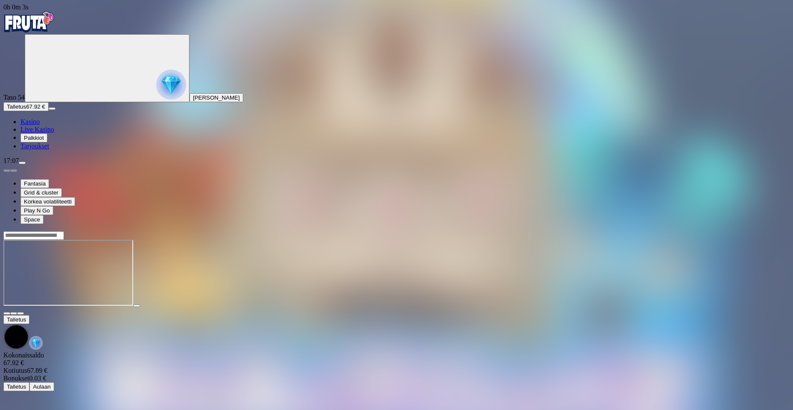 The height and width of the screenshot is (410, 793). Describe the element at coordinates (48, 201) in the screenshot. I see `span: Korkea volatiliteetti` at that location.